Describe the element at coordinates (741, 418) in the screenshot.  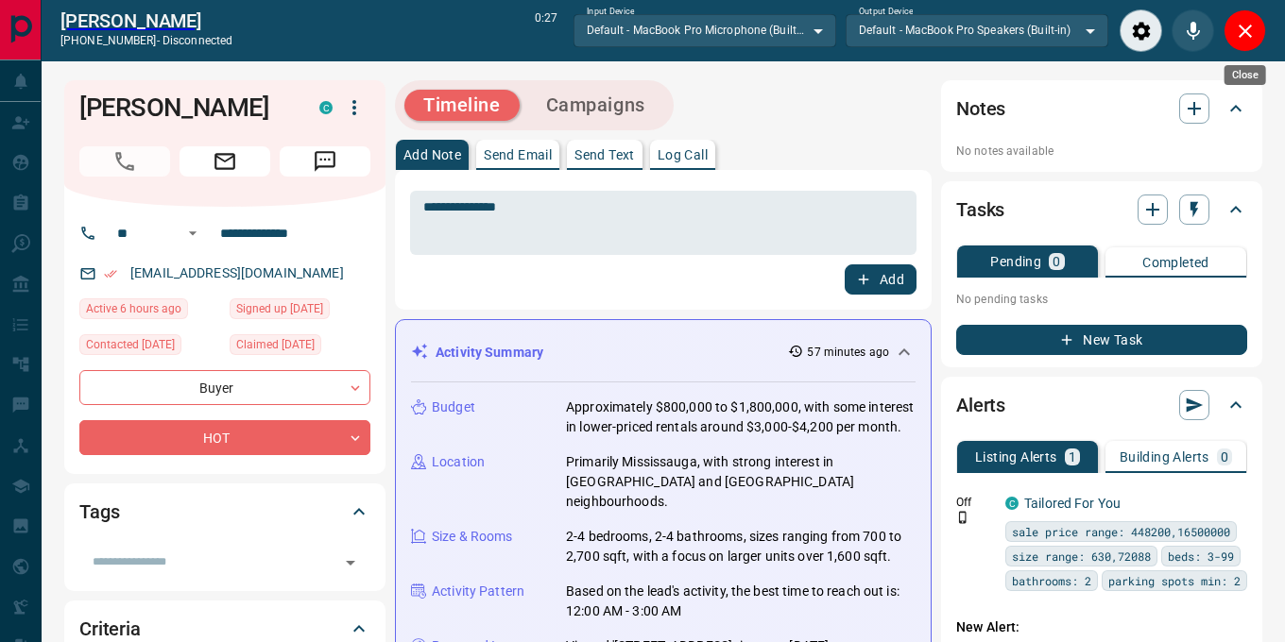
I see `p: Approximately $800,000 to $1,800,000, with some interest in lower-priced rentals around $3,000-$4...` at that location.